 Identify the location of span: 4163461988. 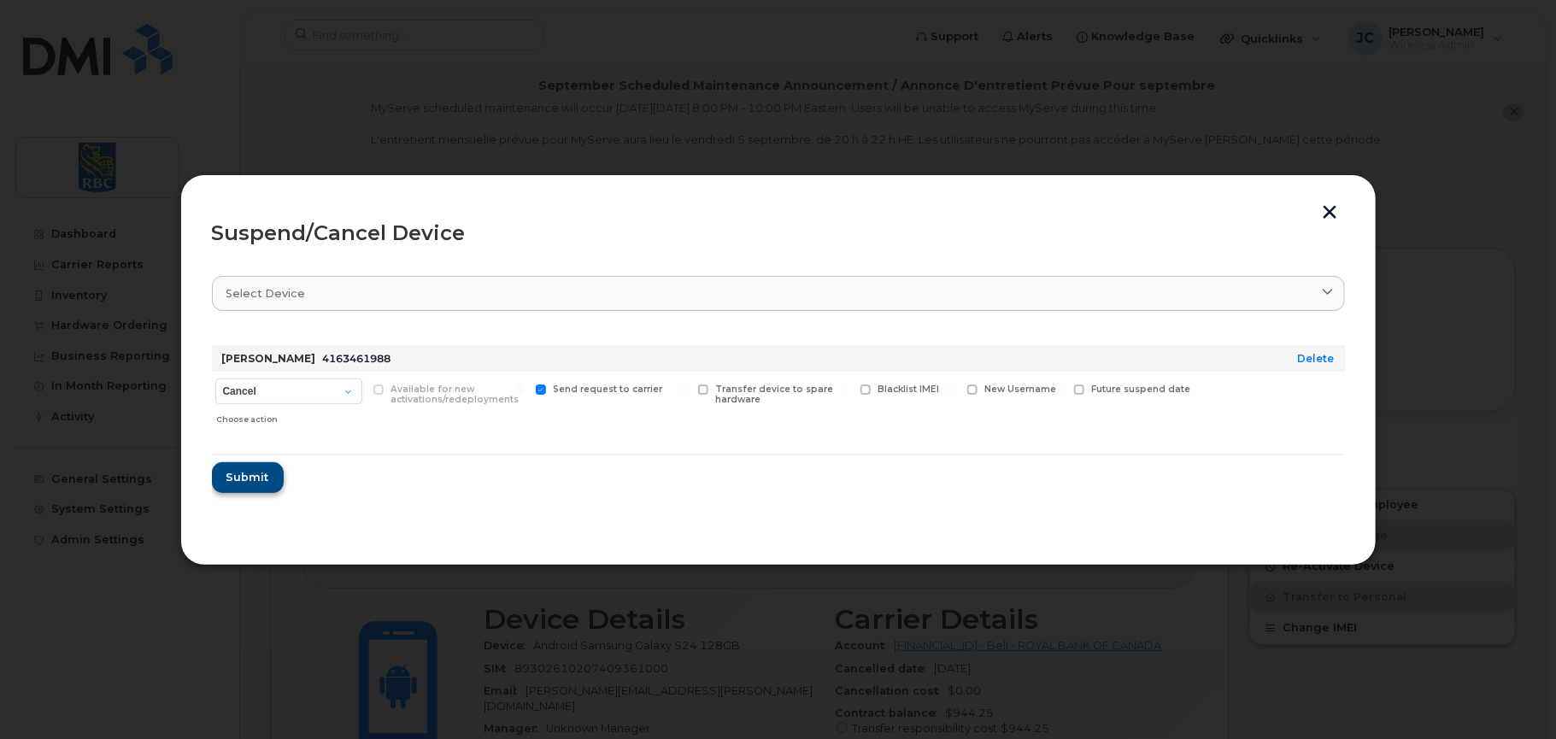
(357, 358).